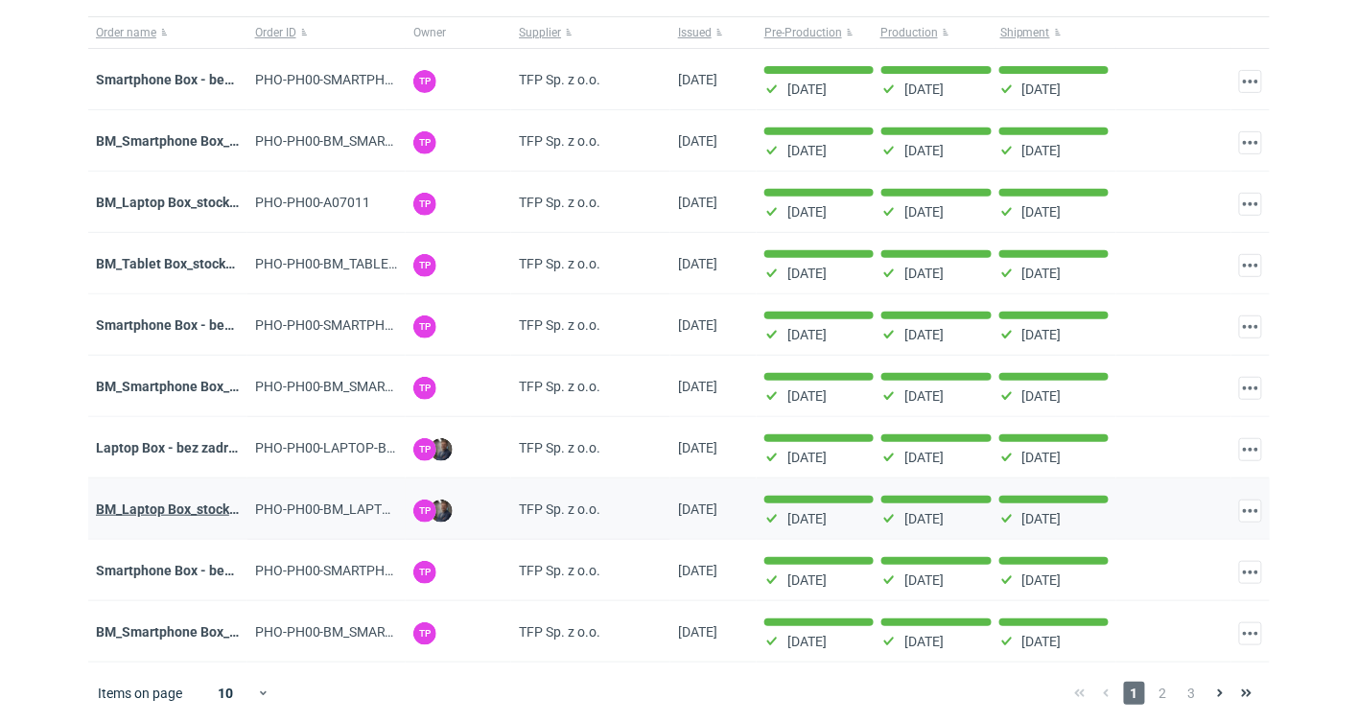  I want to click on button: Production, so click(936, 33).